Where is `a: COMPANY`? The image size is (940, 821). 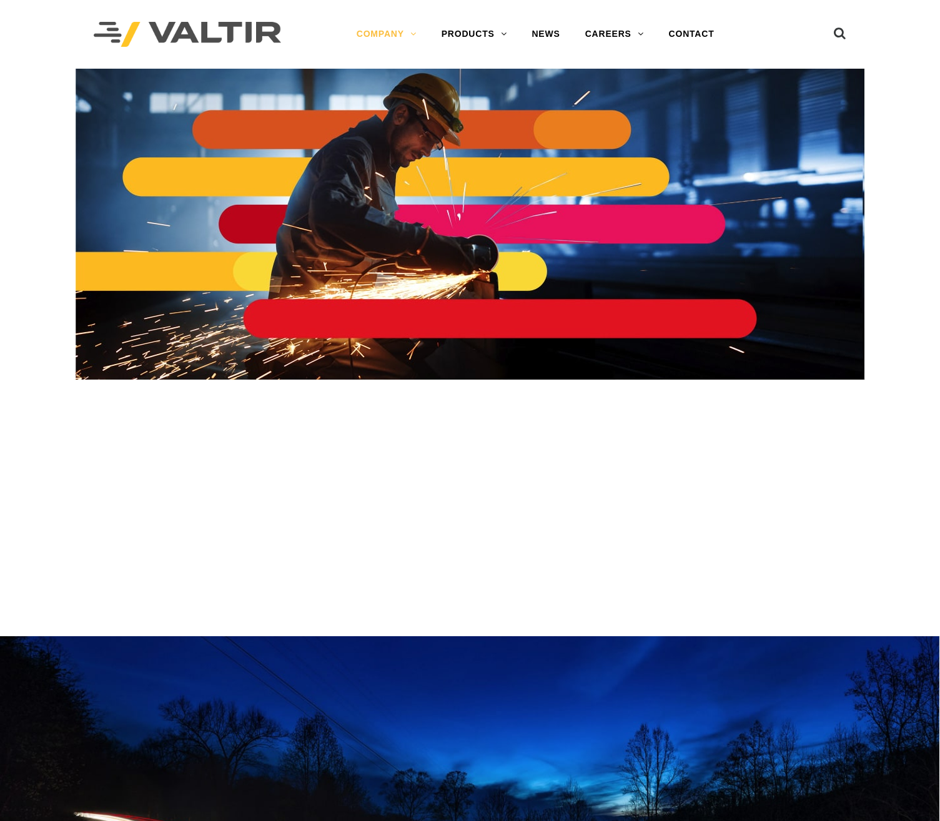 a: COMPANY is located at coordinates (387, 34).